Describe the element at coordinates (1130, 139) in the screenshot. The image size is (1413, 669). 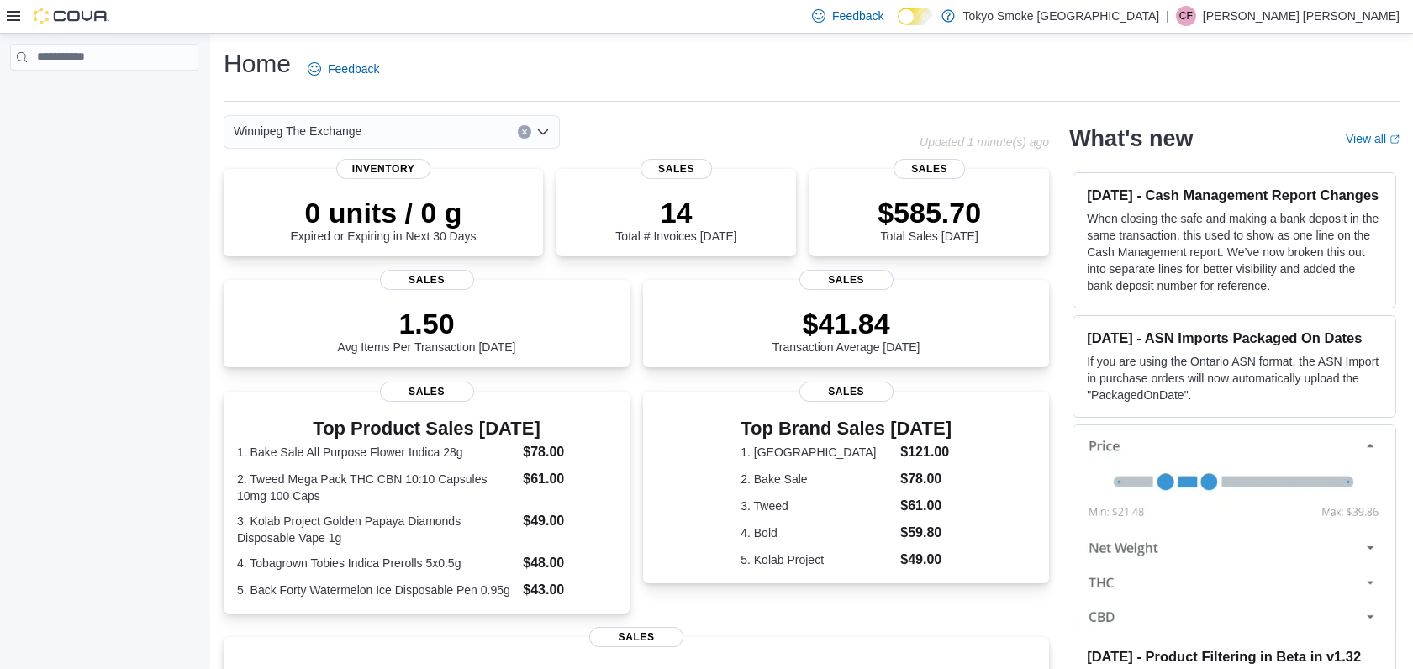
I see `h2: What's new` at that location.